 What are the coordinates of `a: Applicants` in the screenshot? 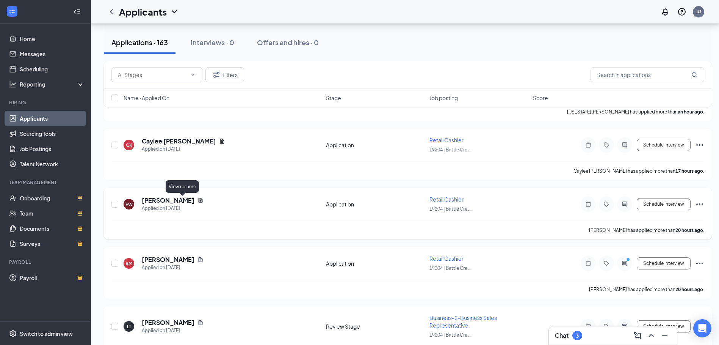 It's located at (52, 118).